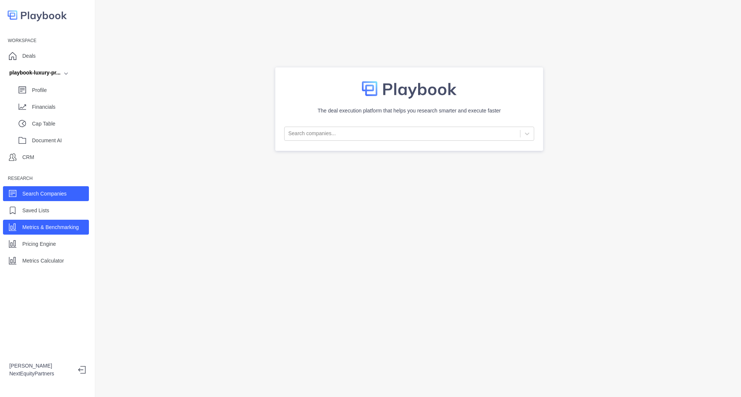 This screenshot has width=741, height=397. What do you see at coordinates (51, 227) in the screenshot?
I see `p: Metrics & Benchmarking` at bounding box center [51, 227].